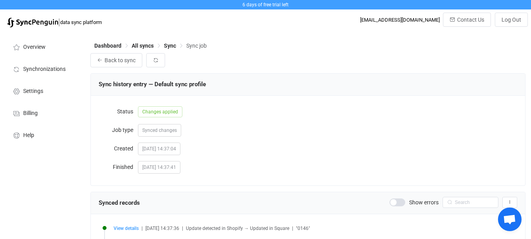  I want to click on span: Dashboard, so click(108, 46).